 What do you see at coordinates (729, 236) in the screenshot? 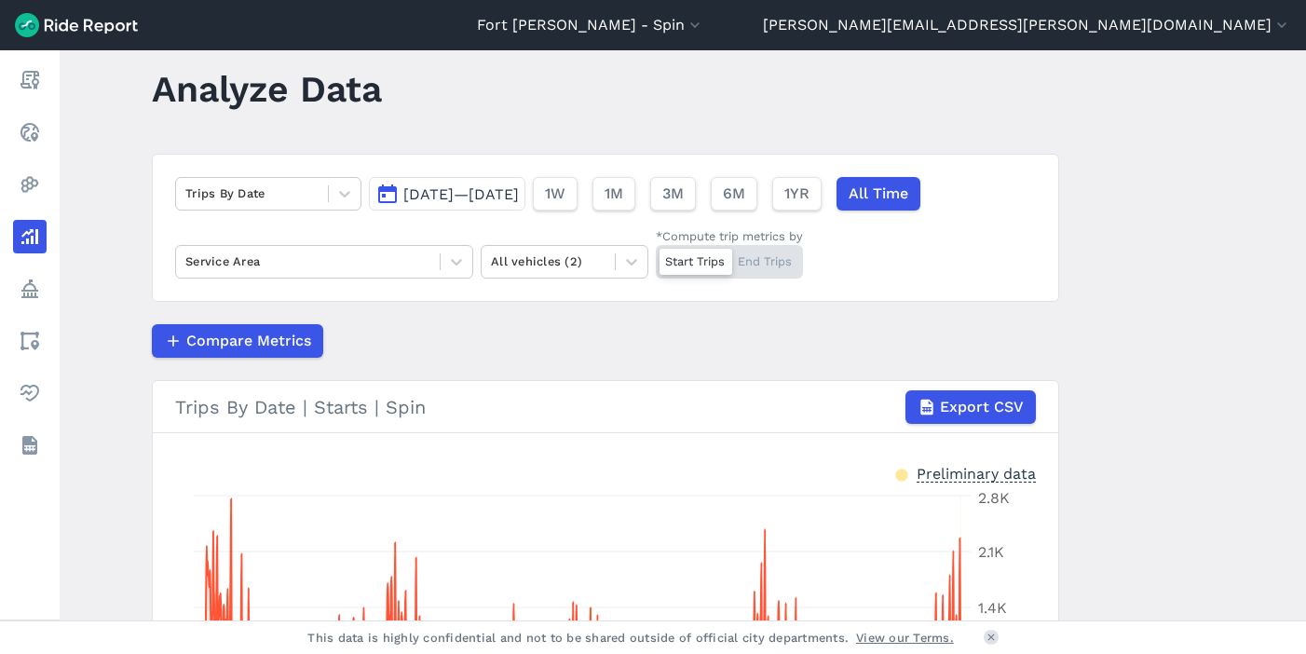
I see `div: *Compute trip metrics by` at bounding box center [729, 236].